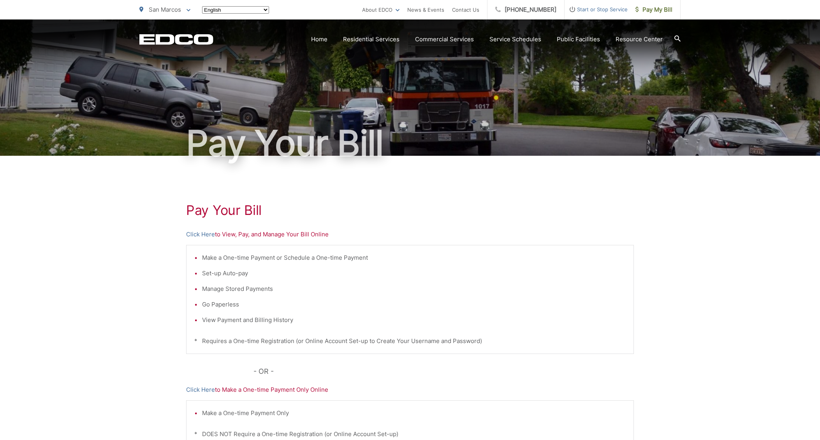 This screenshot has width=820, height=440. What do you see at coordinates (444, 39) in the screenshot?
I see `a: Commercial Services` at bounding box center [444, 39].